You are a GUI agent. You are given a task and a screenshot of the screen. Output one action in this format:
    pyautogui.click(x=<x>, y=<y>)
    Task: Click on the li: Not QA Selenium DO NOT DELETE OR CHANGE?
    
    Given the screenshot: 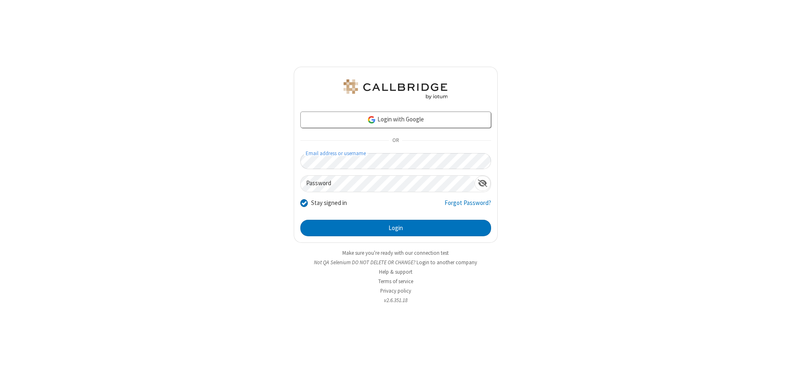 What is the action you would take?
    pyautogui.click(x=395, y=262)
    